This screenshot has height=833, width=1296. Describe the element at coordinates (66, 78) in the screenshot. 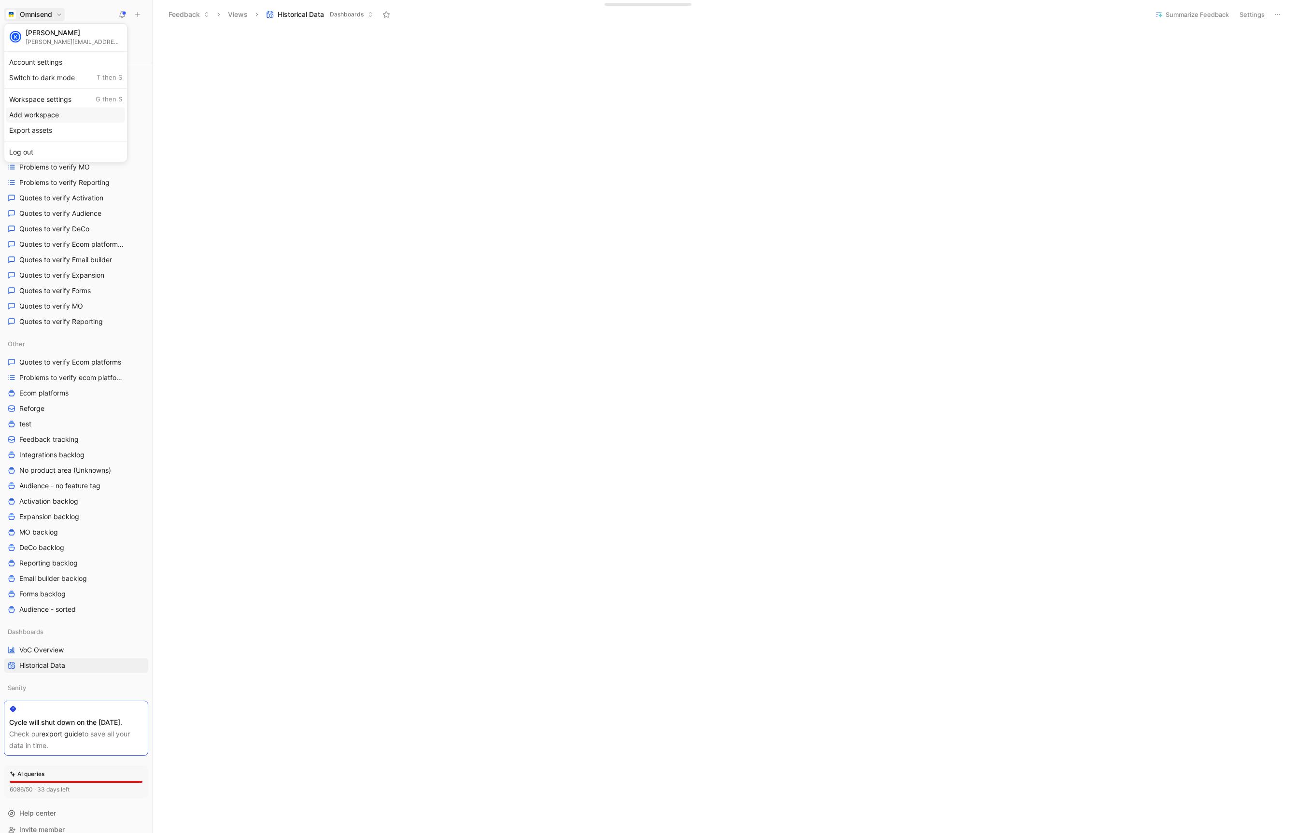

I see `div: Switch to dark mode` at that location.